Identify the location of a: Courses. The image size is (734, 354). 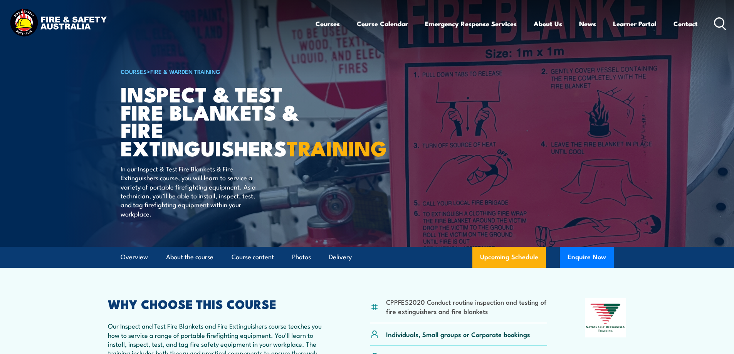
(328, 24).